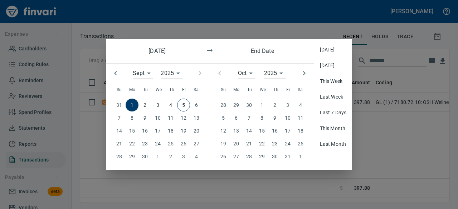  Describe the element at coordinates (132, 105) in the screenshot. I see `p: 1` at that location.